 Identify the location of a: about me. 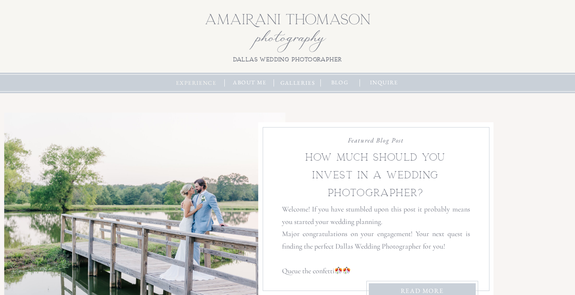
(250, 83).